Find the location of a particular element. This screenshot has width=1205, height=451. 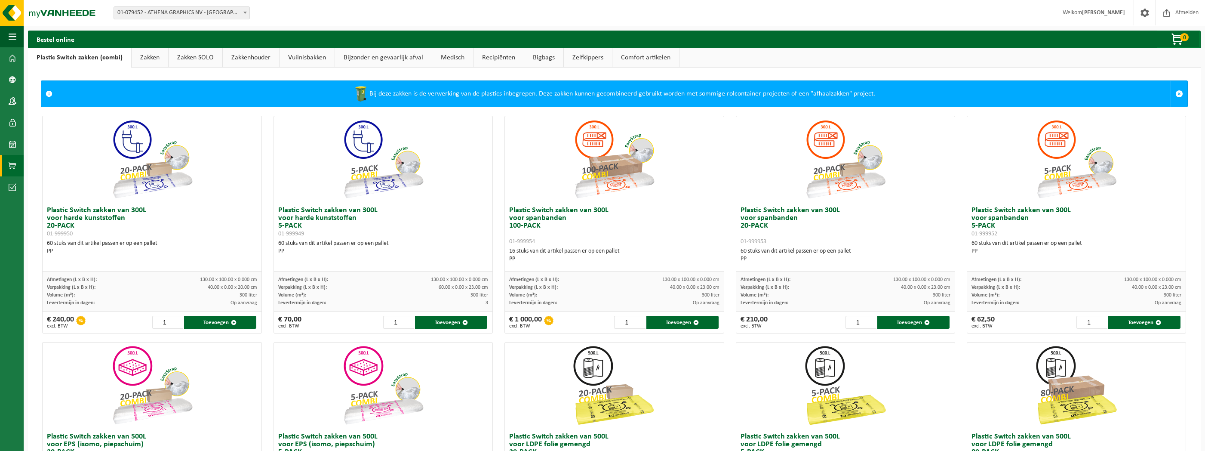

h3: Plastic Switch zakken van 300L voor spanbanden 20-PACK is located at coordinates (845, 226).